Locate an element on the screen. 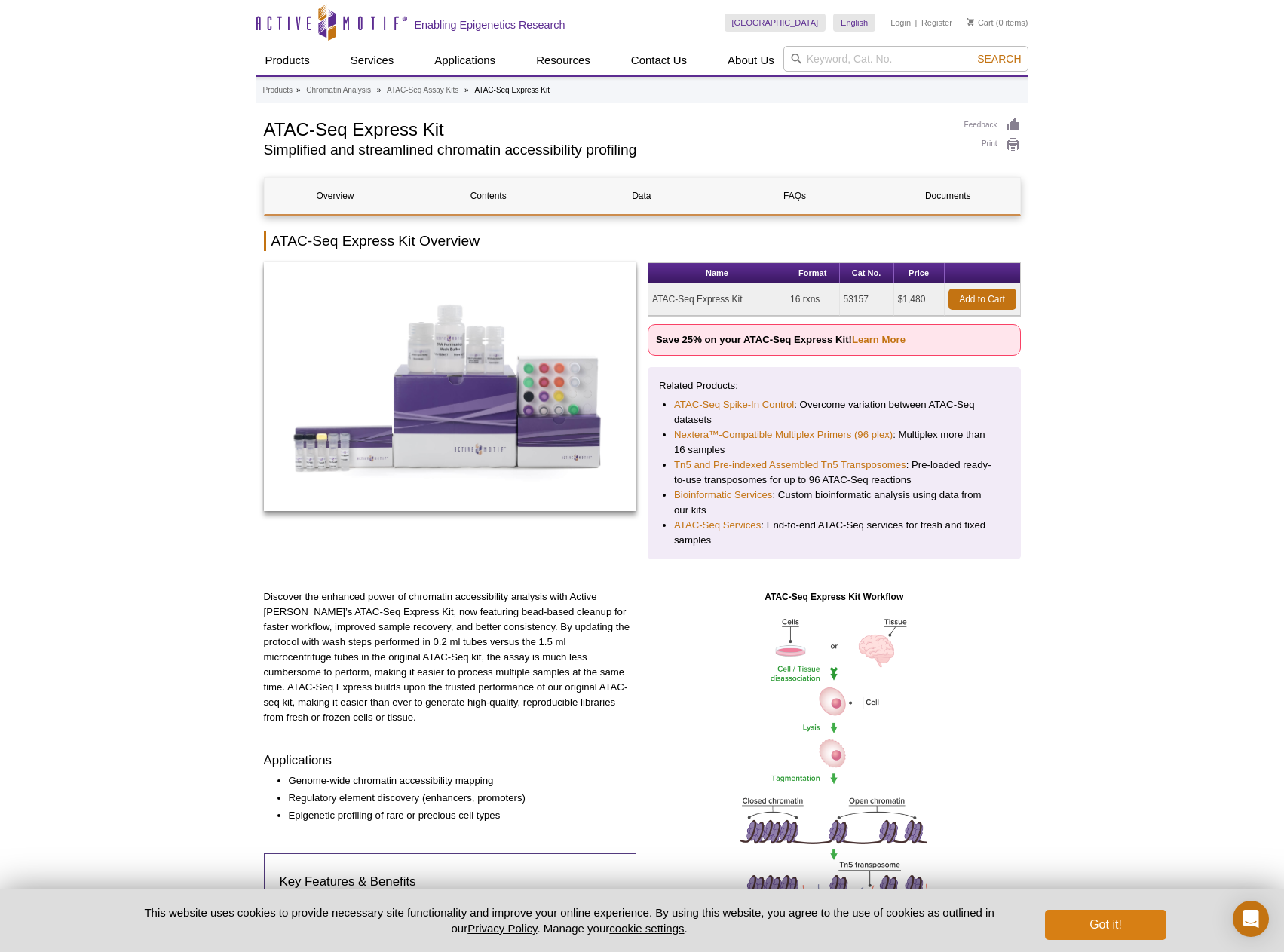 The image size is (1284, 952). a: Contents is located at coordinates (488, 196).